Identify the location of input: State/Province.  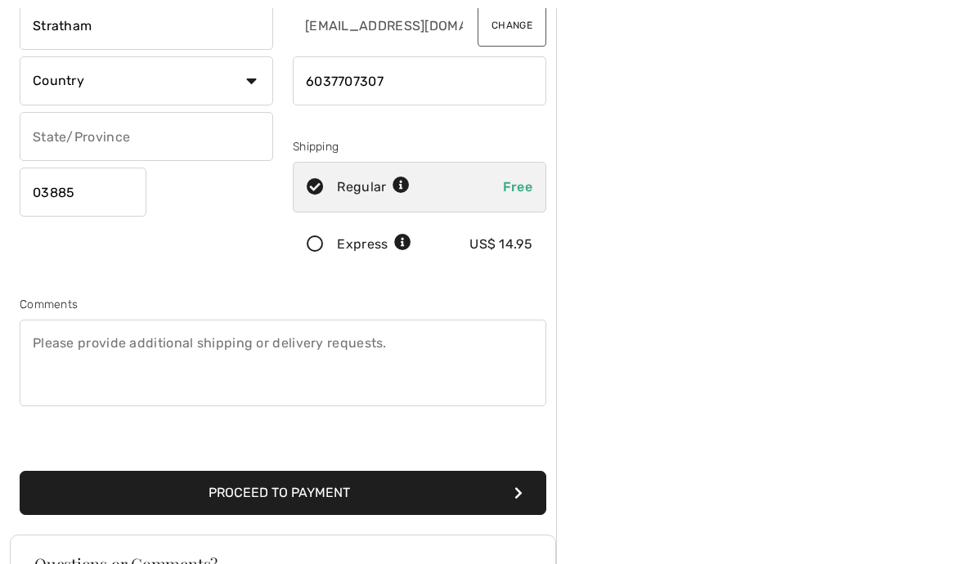
(146, 137).